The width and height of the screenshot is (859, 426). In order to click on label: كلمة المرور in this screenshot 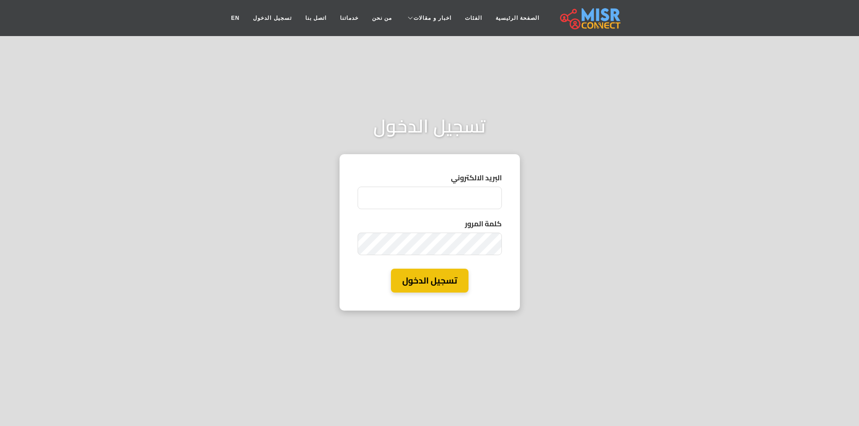, I will do `click(430, 224)`.